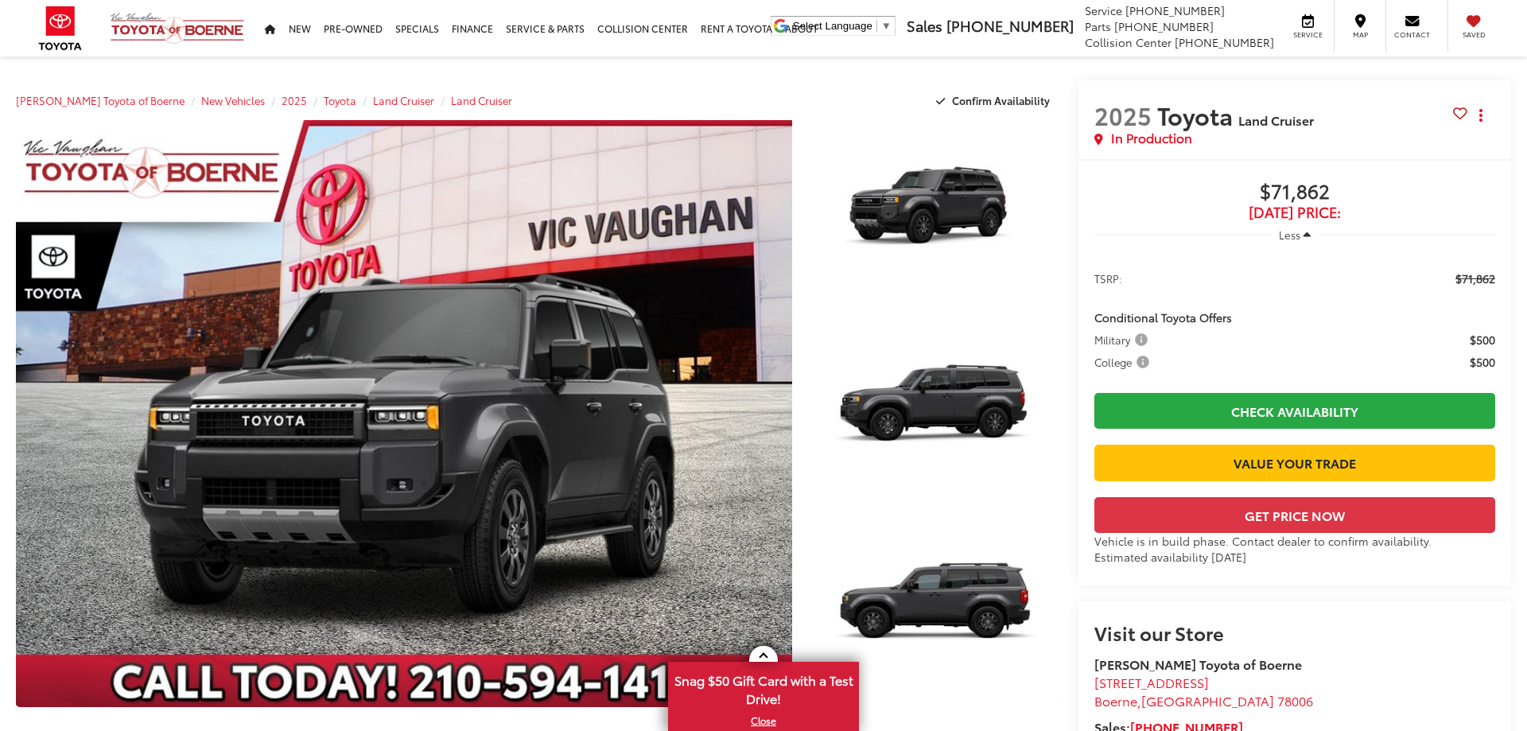  I want to click on a: Expand Photo 3, so click(936, 612).